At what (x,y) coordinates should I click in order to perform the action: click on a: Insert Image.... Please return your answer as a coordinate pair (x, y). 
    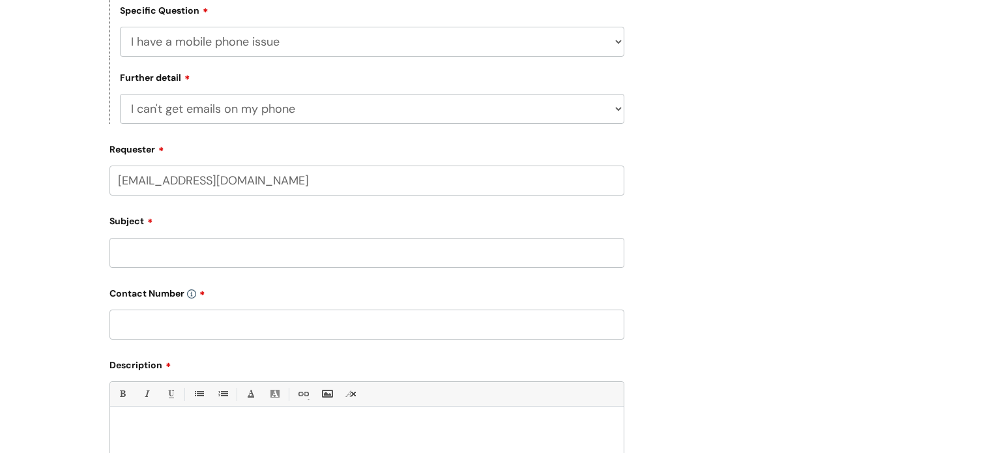
    Looking at the image, I should click on (326, 394).